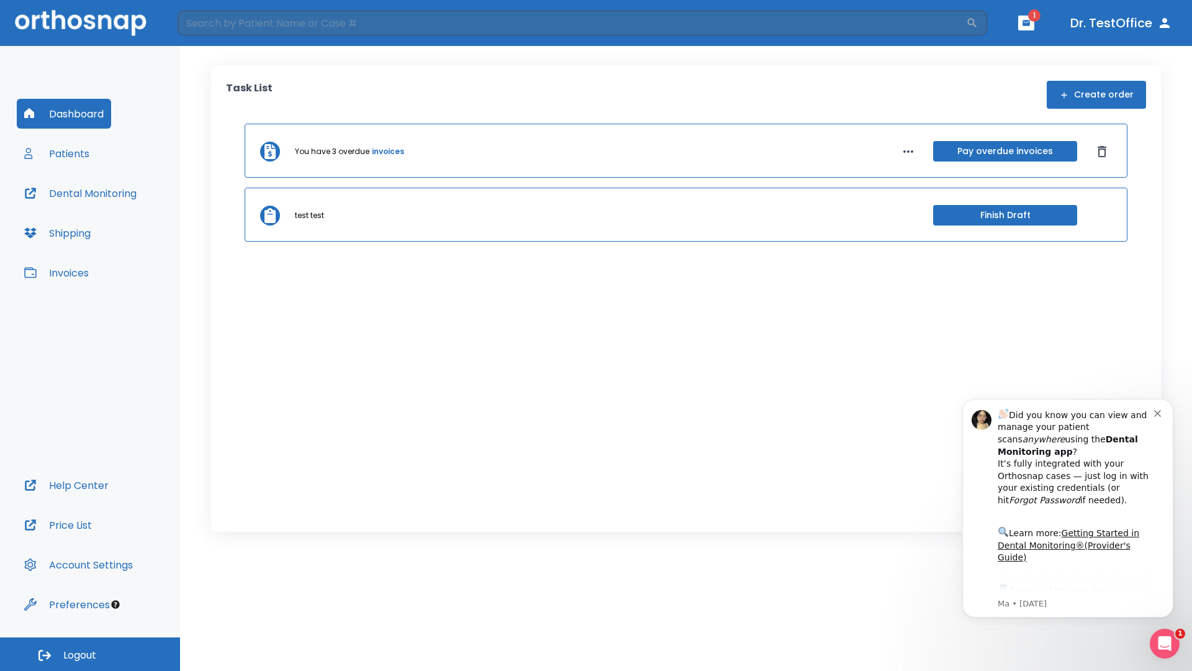 This screenshot has height=671, width=1192. Describe the element at coordinates (115, 604) in the screenshot. I see `div: Tooltip anchor` at that location.